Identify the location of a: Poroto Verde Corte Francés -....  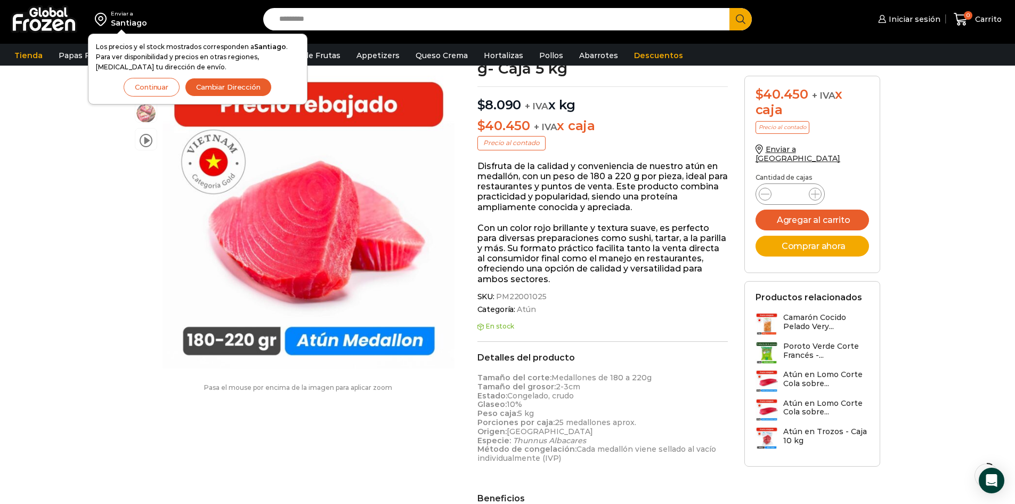
(813, 353).